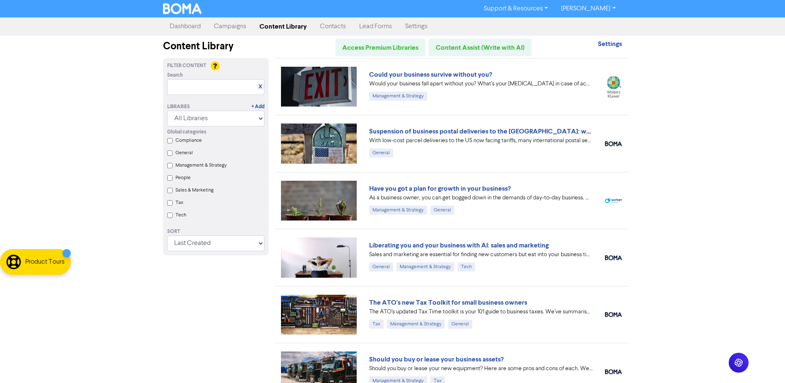 This screenshot has height=383, width=785. Describe the element at coordinates (481, 254) in the screenshot. I see `div: Sales and marketing are essential for finding new customers but eat into your business time. We e...` at that location.